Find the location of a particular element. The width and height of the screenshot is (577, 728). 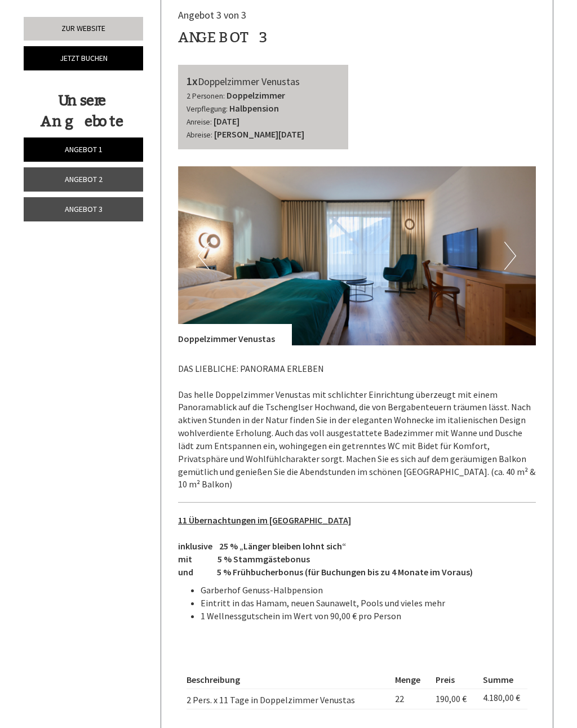

td: 4.180,00 € is located at coordinates (503, 699).